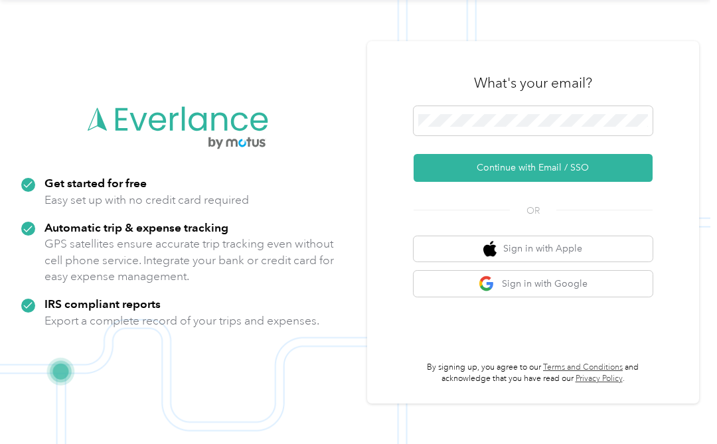 Image resolution: width=717 pixels, height=444 pixels. I want to click on strong: IRS compliant reports, so click(102, 303).